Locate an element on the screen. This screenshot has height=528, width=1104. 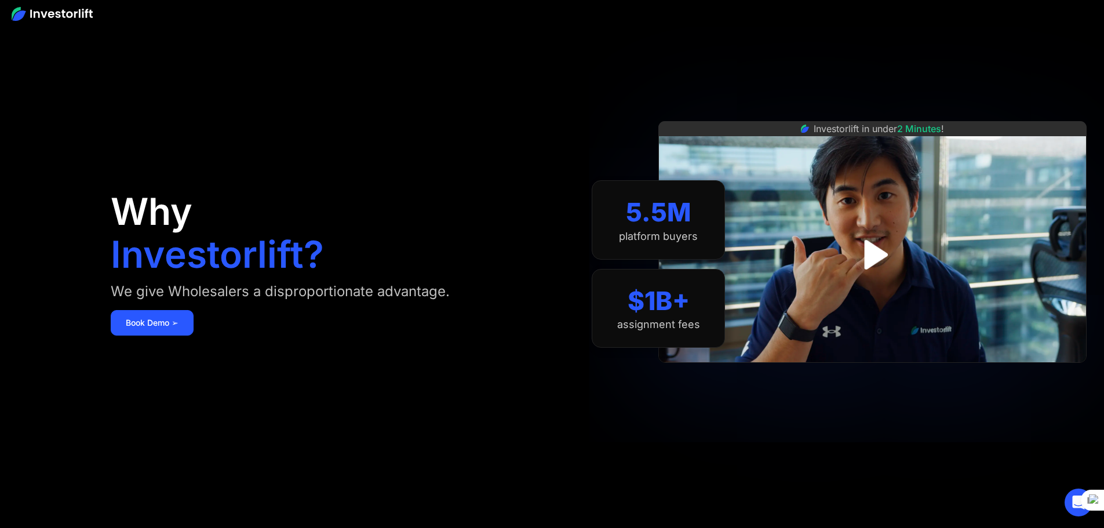
div: platform buyers is located at coordinates (658, 236).